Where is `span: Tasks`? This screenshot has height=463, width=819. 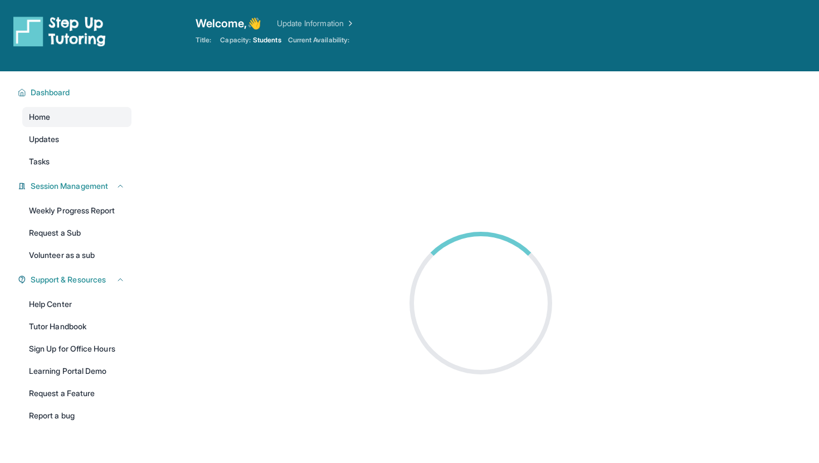
span: Tasks is located at coordinates (39, 162).